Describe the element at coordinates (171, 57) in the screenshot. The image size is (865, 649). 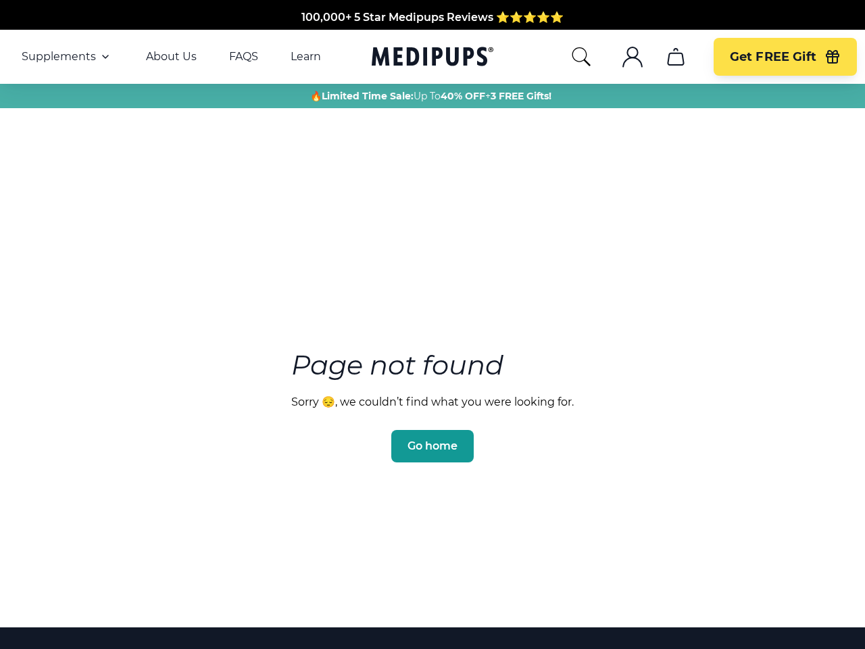
I see `a: About Us` at that location.